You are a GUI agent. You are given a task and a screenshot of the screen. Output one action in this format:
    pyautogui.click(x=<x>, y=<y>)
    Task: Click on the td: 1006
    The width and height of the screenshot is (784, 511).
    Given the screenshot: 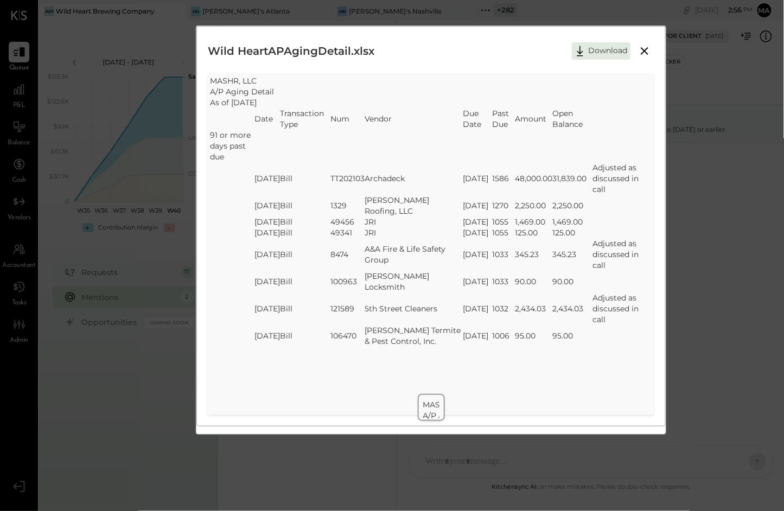 What is the action you would take?
    pyautogui.click(x=503, y=336)
    